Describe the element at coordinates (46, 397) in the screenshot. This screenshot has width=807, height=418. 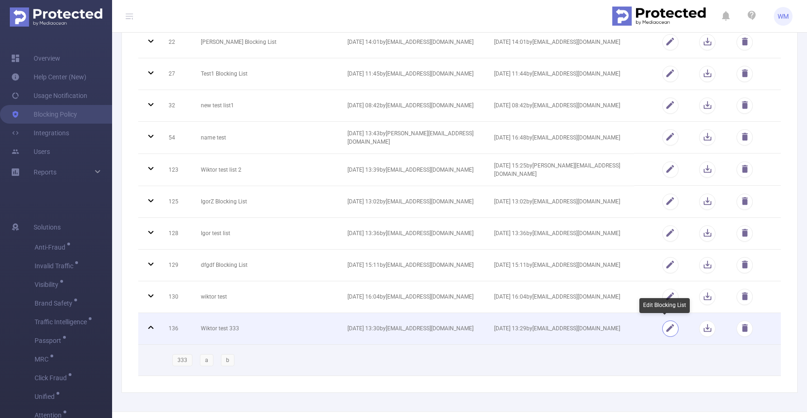
I see `span: Unified` at that location.